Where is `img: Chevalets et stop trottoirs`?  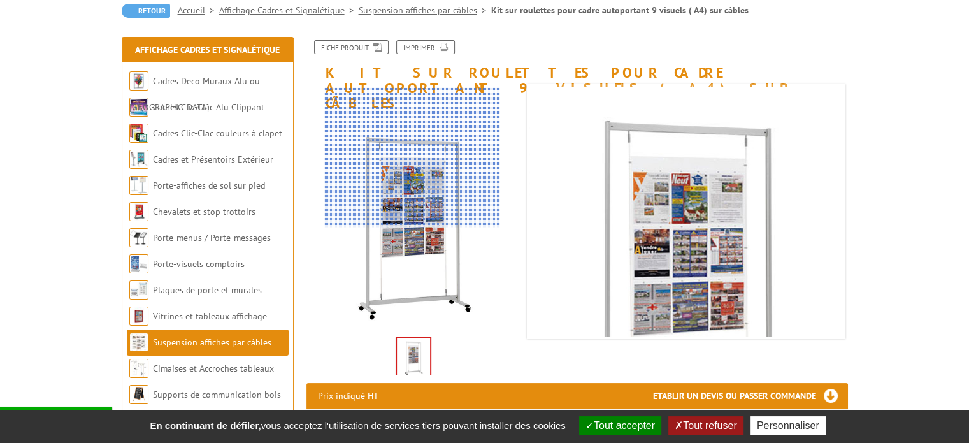
img: Chevalets et stop trottoirs is located at coordinates (139, 212).